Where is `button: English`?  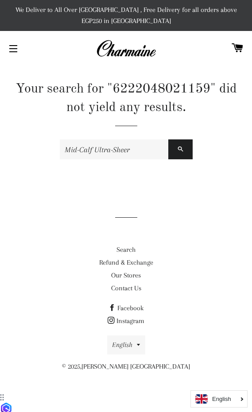
button: English is located at coordinates (126, 345).